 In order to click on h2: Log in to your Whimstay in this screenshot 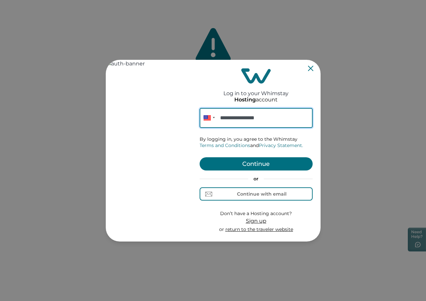, I will do `click(256, 90)`.